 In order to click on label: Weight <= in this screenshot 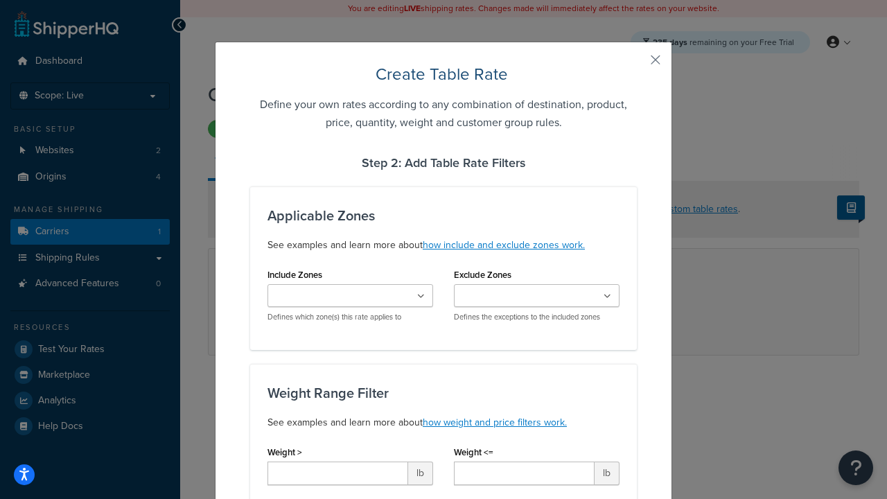, I will do `click(473, 452)`.